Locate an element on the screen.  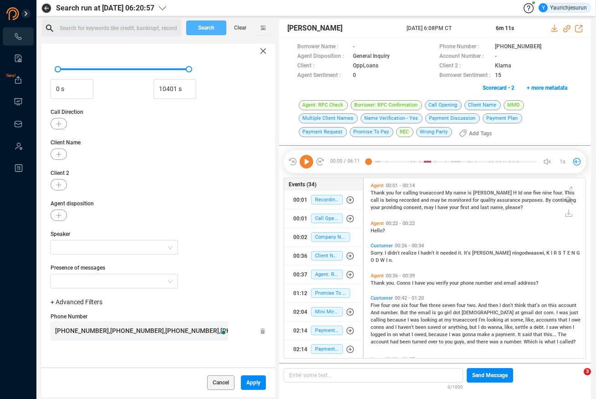
span: for is located at coordinates (399, 192).